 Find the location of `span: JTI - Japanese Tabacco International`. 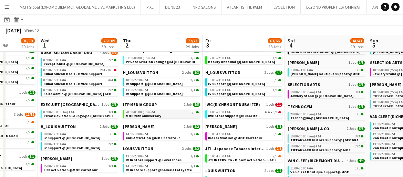

span: JTI - Japanese Tabacco International is located at coordinates (235, 148).